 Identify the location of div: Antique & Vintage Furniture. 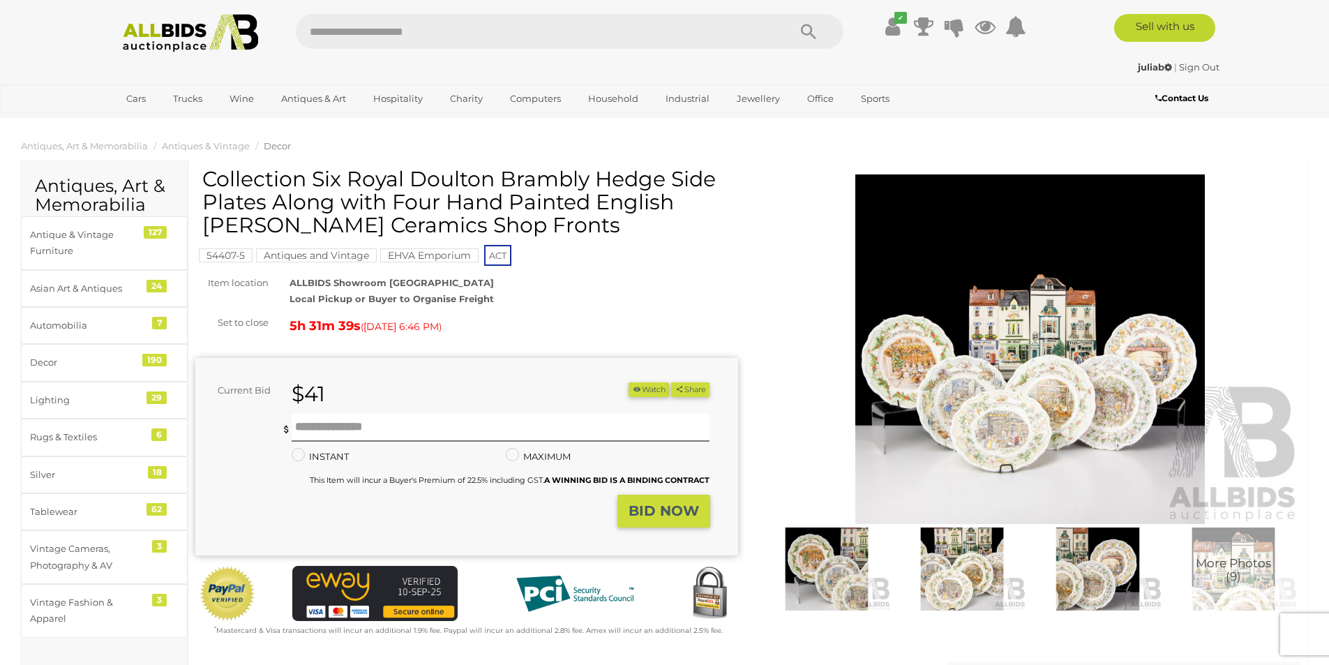
(87, 243).